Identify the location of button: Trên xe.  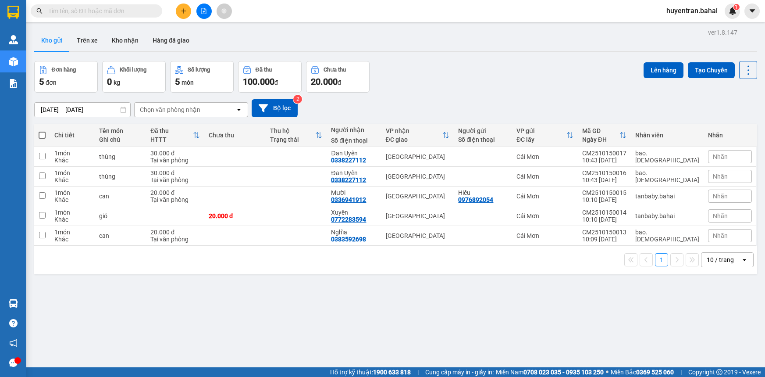
(87, 40).